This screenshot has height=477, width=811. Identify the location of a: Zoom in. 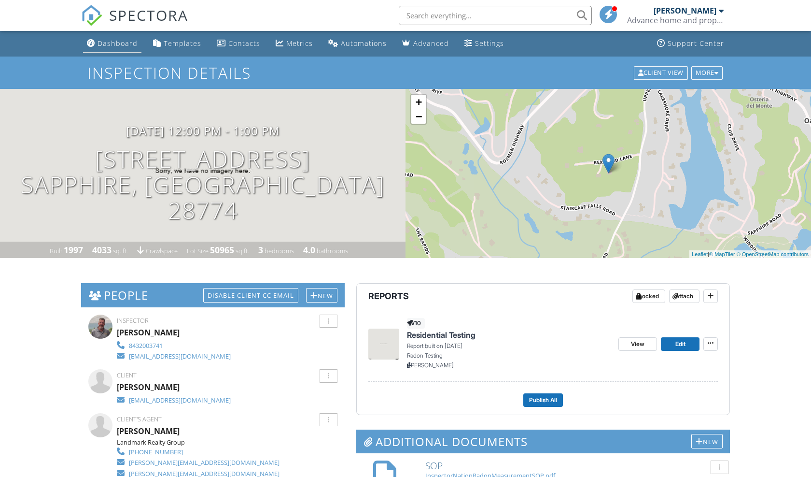
(419, 102).